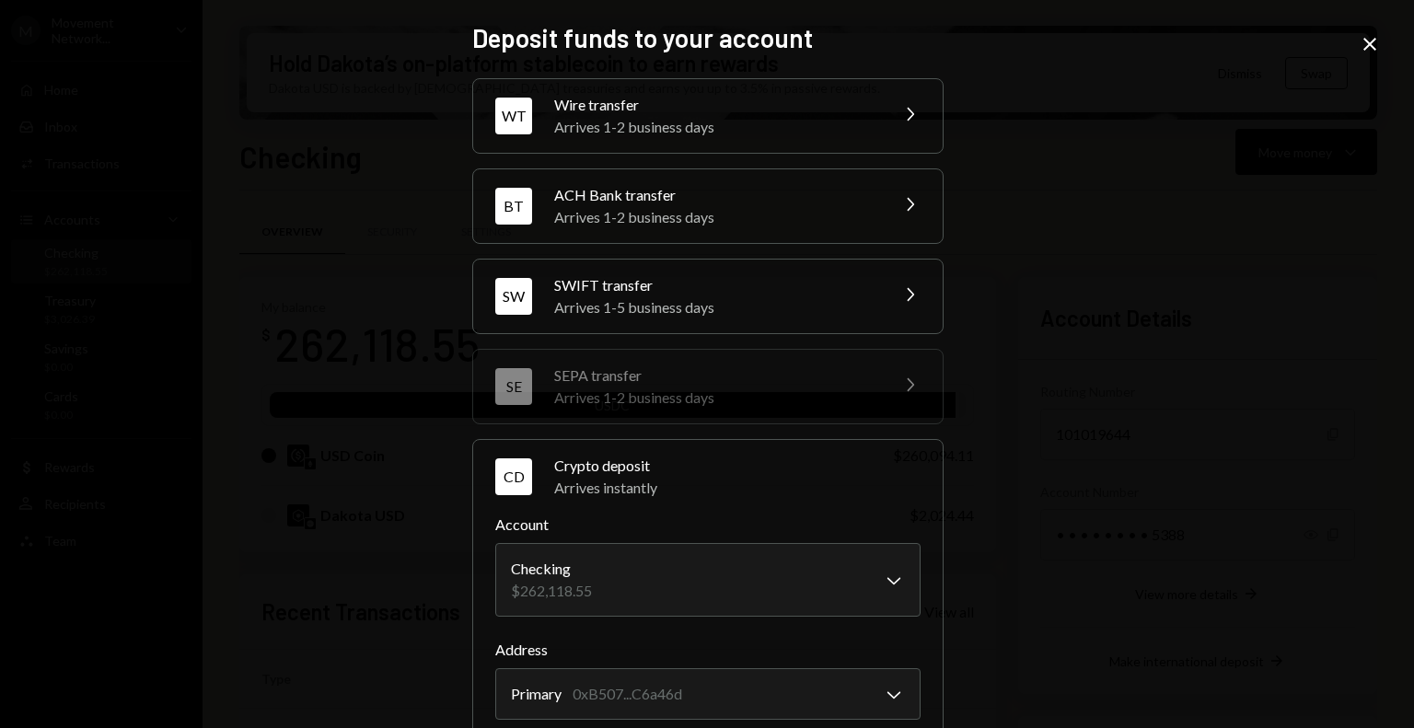  I want to click on button: Address, so click(708, 694).